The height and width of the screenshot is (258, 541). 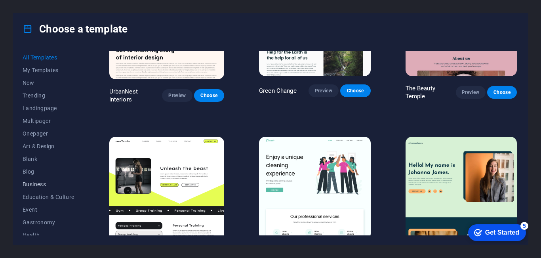 What do you see at coordinates (48, 184) in the screenshot?
I see `span: Business` at bounding box center [48, 184].